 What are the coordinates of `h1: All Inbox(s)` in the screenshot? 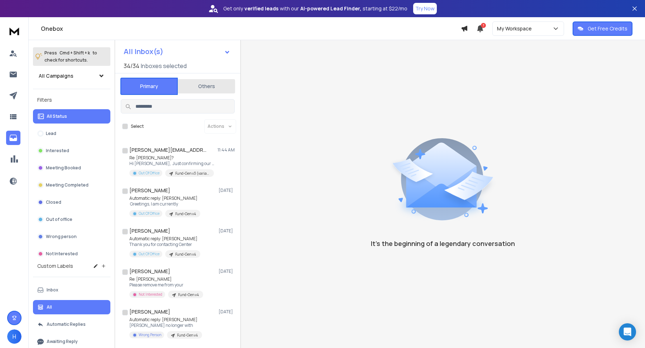 It's located at (143, 52).